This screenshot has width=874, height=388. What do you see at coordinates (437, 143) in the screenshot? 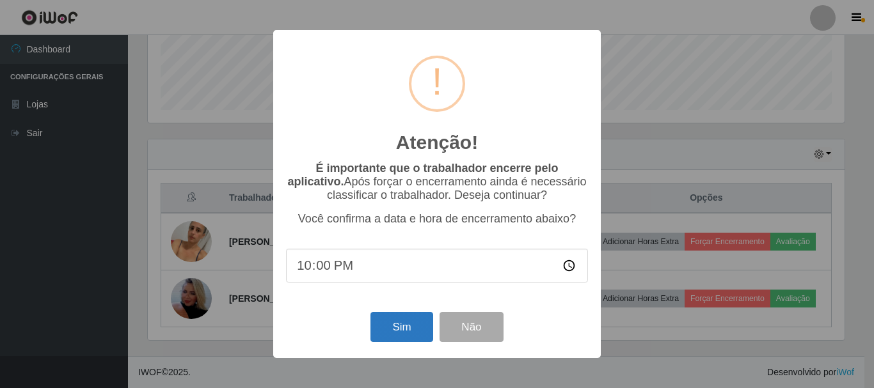
I see `h2: Atenção!` at bounding box center [437, 143].